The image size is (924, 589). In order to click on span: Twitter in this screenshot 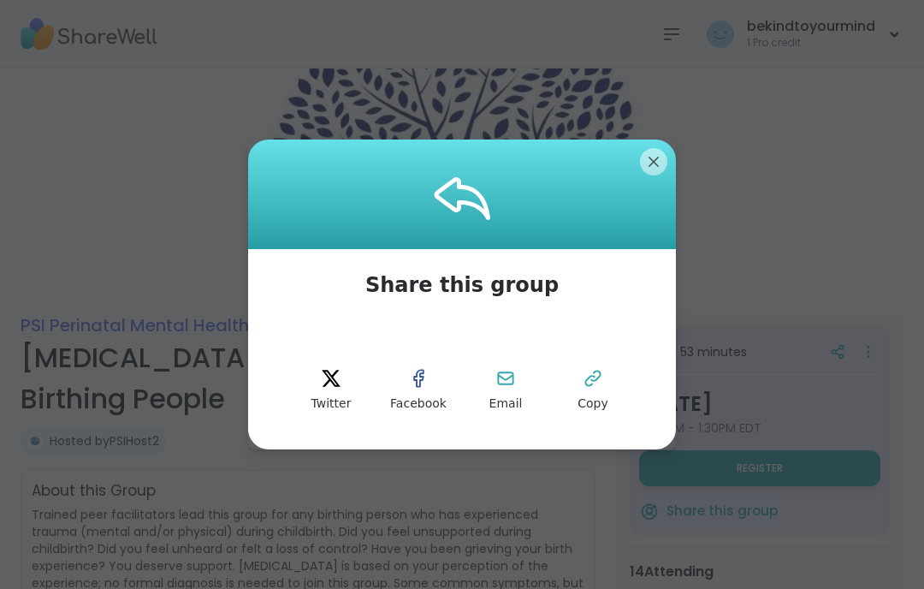, I will do `click(331, 404)`.